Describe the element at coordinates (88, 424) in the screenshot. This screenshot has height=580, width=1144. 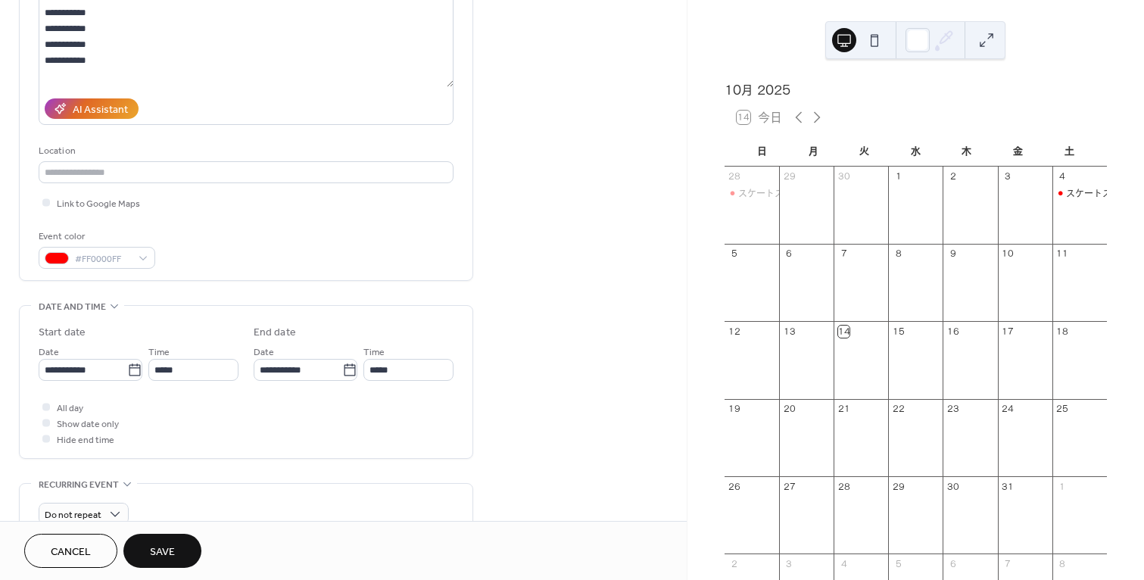
I see `span: Show date only` at that location.